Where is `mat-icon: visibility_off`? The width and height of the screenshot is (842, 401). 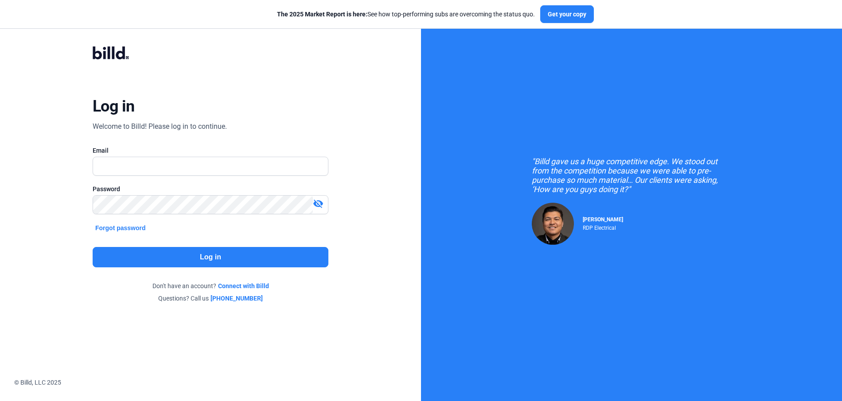 mat-icon: visibility_off is located at coordinates (318, 204).